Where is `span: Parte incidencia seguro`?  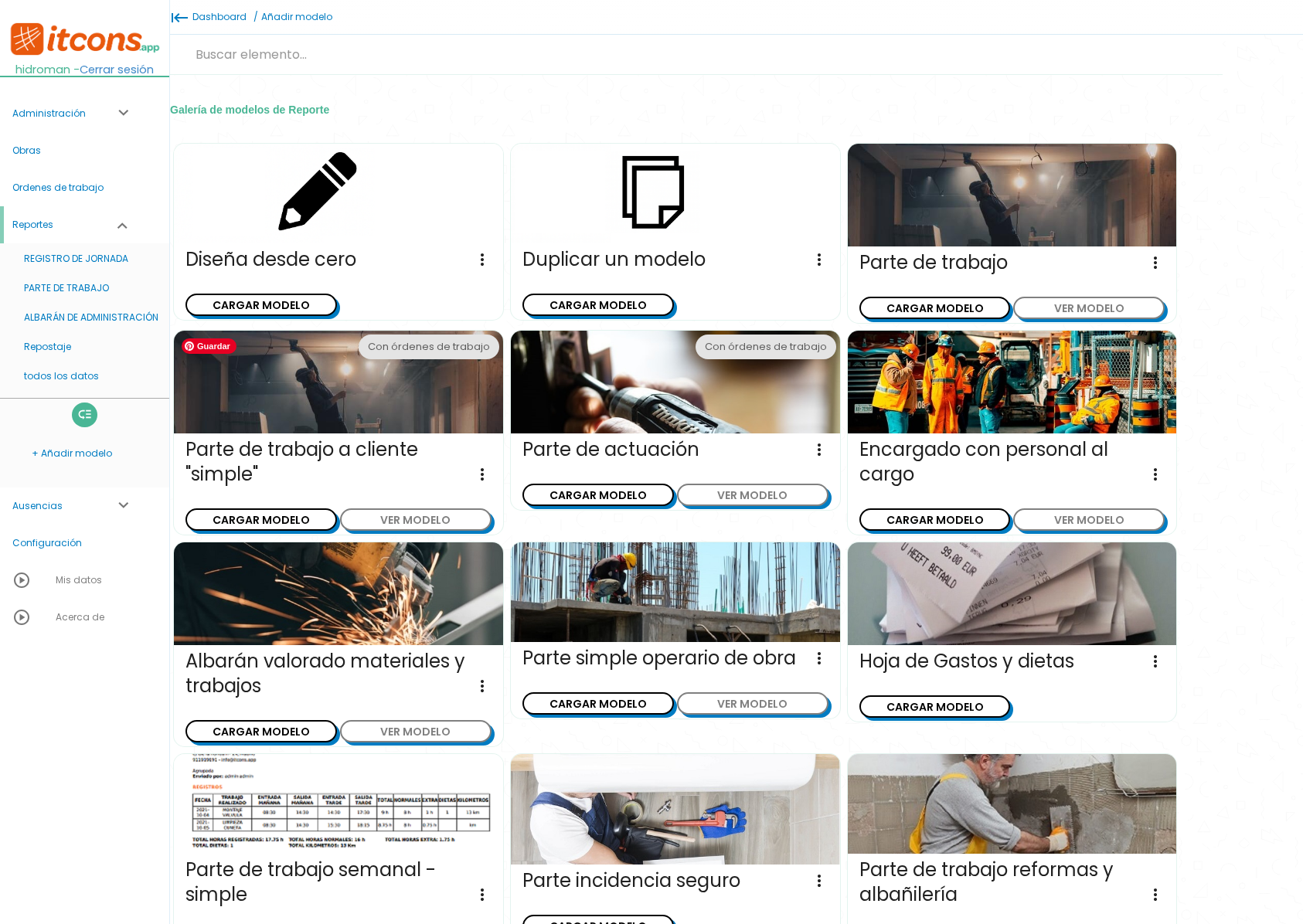
span: Parte incidencia seguro is located at coordinates (675, 881).